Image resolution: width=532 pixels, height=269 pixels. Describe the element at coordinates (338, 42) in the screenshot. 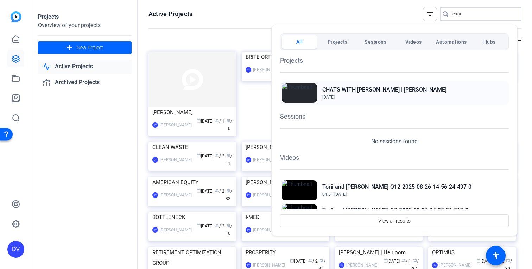

I see `span: Projects` at that location.